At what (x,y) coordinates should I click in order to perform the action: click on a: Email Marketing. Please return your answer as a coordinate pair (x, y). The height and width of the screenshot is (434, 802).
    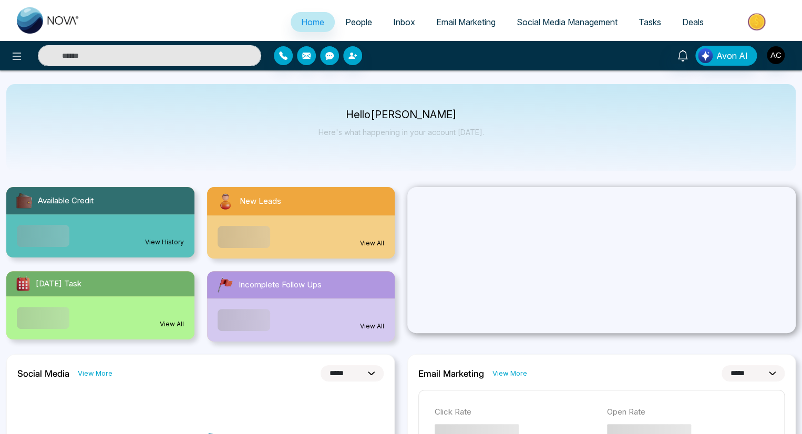
    Looking at the image, I should click on (466, 22).